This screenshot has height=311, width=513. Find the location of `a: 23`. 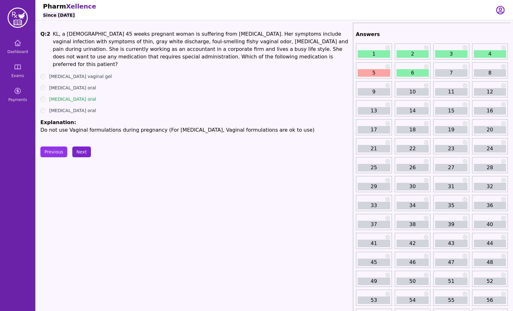

a: 23 is located at coordinates (451, 149).